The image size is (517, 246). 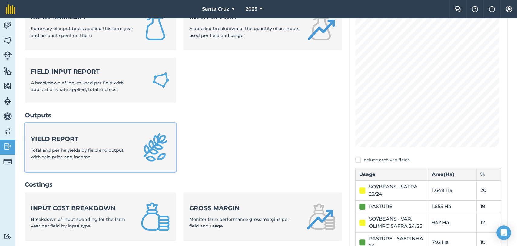 I want to click on a: Input summarySummary of input totals applied this farm year and amount spent on them, so click(x=100, y=26).